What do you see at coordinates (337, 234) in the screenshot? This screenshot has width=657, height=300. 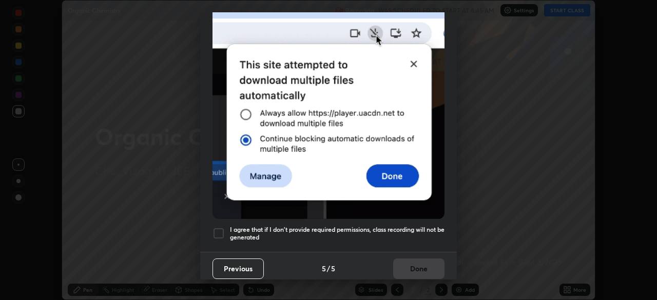 I see `h5: I agree that if I don't provide required permissions, class recording will not be generated` at bounding box center [337, 234].